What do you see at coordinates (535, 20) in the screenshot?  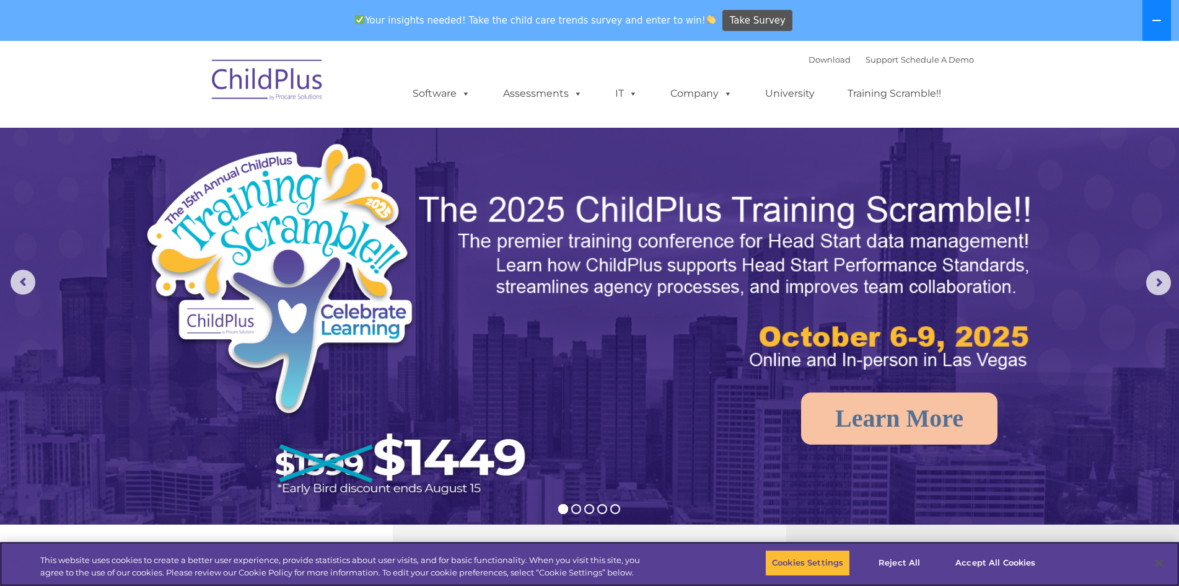 I see `span: Your insights needed! Take the child care trends survey and enter to win!` at bounding box center [535, 20].